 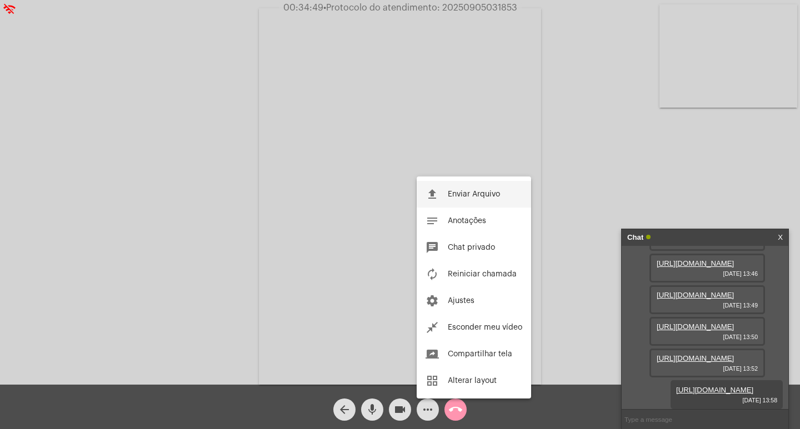 What do you see at coordinates (482, 274) in the screenshot?
I see `span: Reiniciar chamada` at bounding box center [482, 274].